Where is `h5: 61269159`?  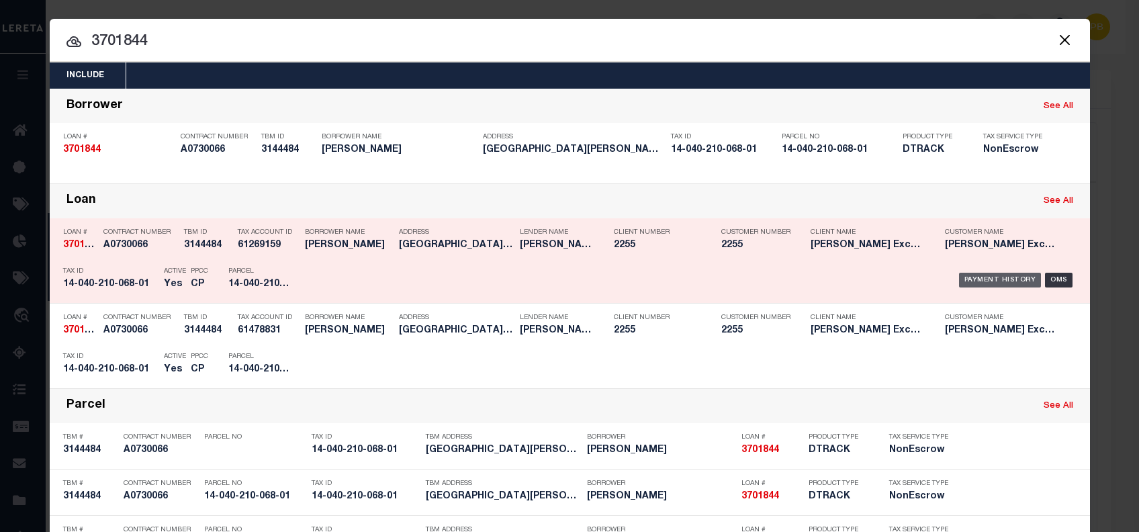
h5: 61269159 is located at coordinates (268, 245).